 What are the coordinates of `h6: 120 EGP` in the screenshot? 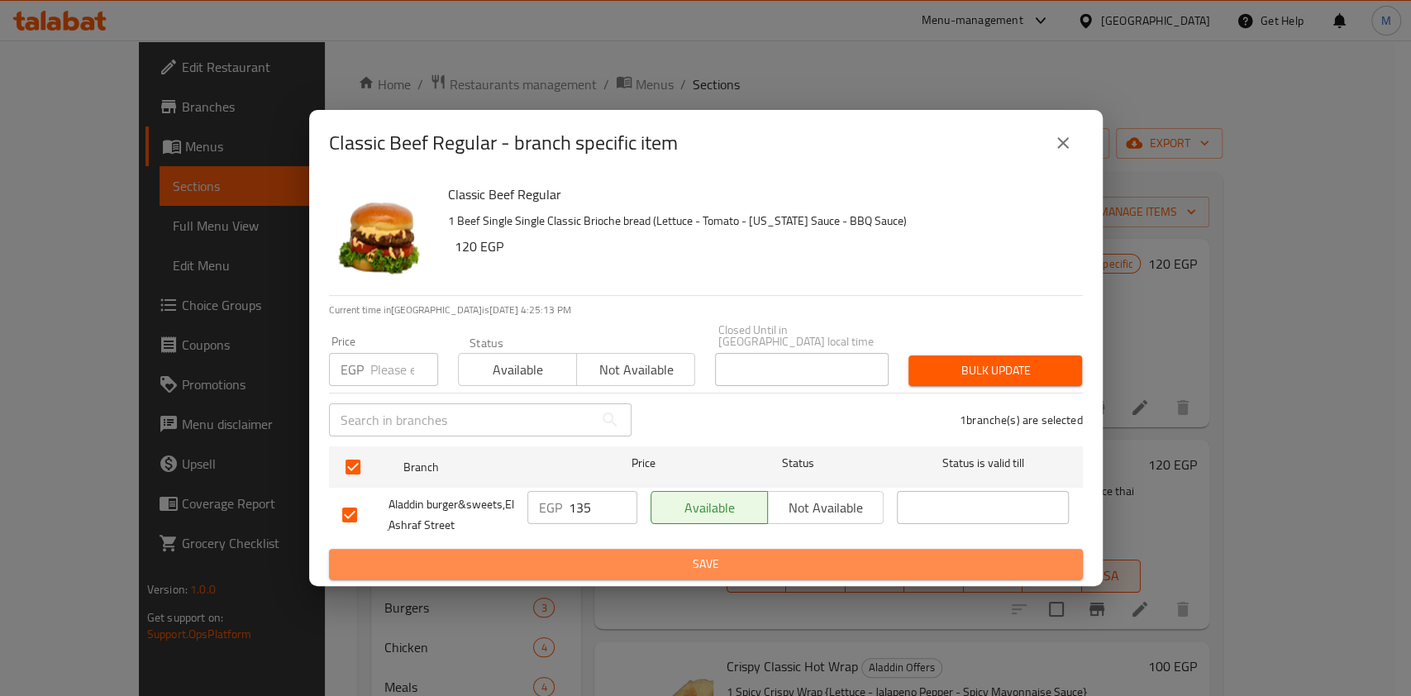 It's located at (762, 246).